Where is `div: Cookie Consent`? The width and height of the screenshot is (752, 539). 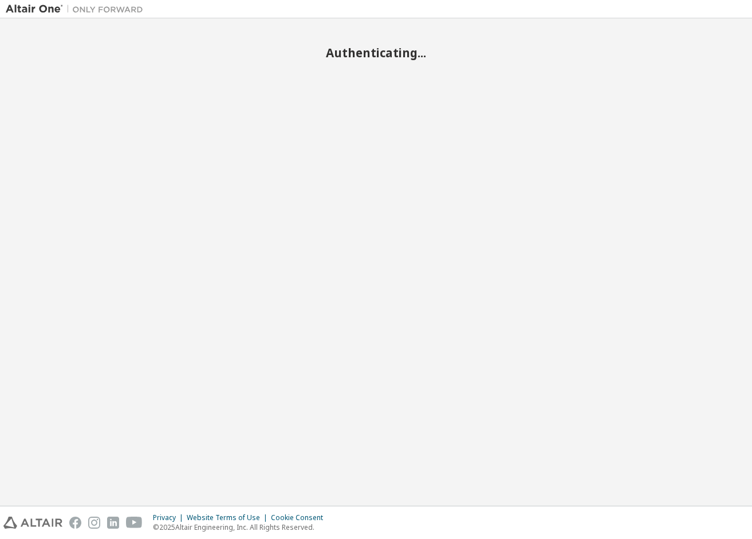
div: Cookie Consent is located at coordinates (300, 518).